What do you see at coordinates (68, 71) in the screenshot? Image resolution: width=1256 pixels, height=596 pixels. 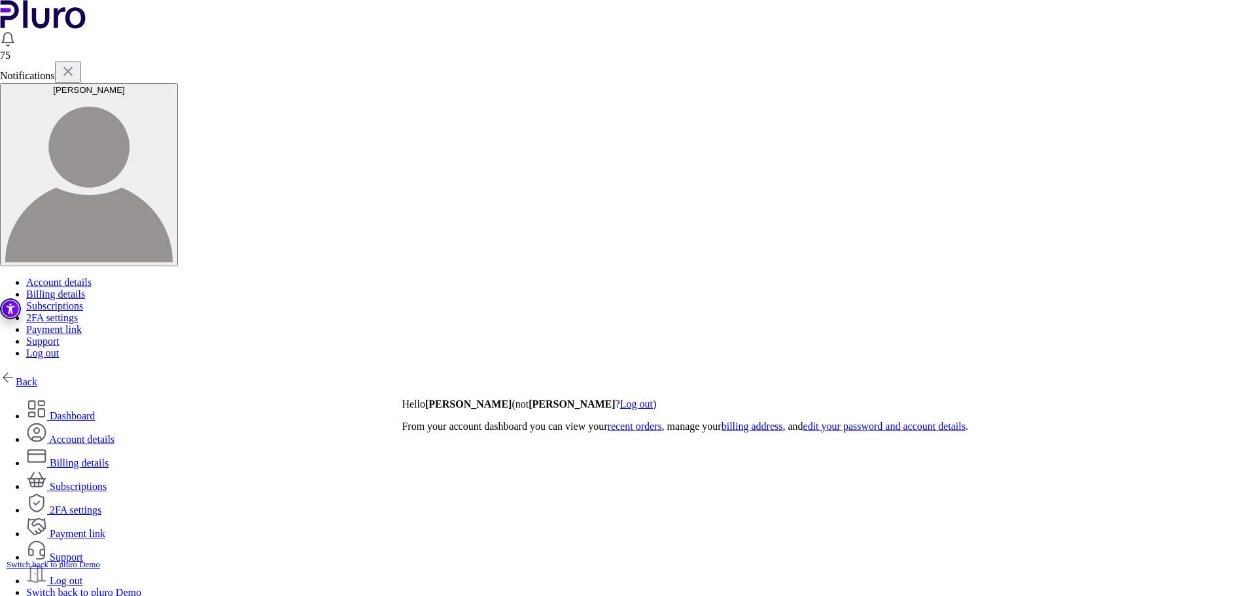 I see `img: x.svg` at bounding box center [68, 71].